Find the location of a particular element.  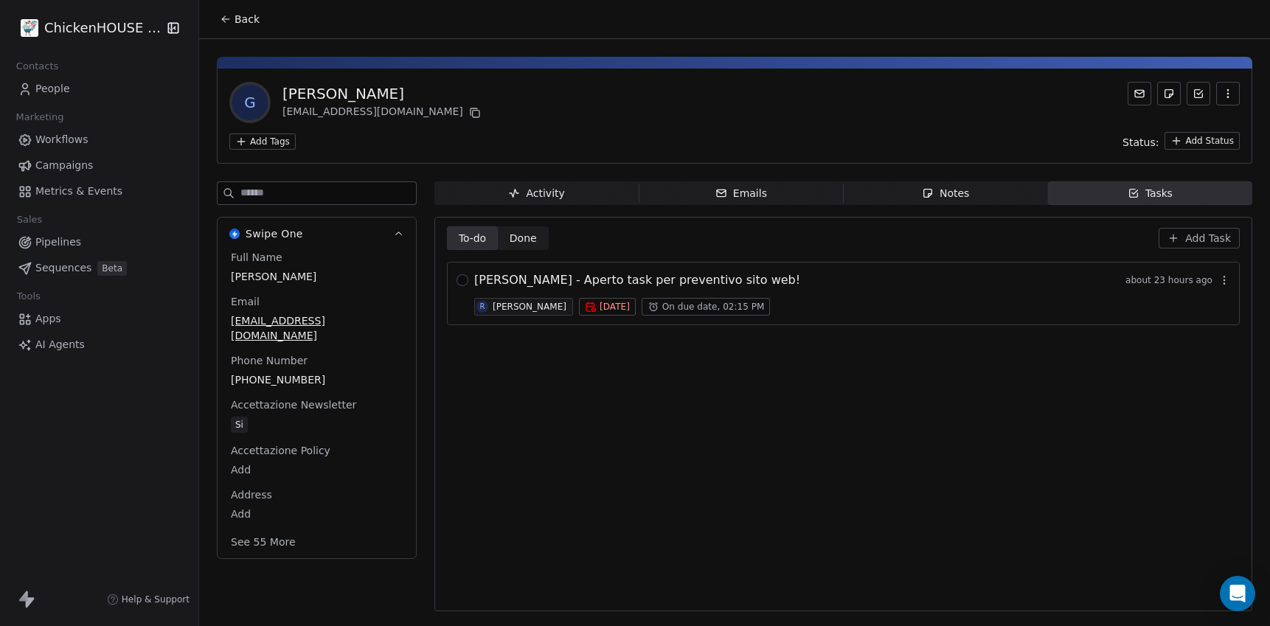

span: AI Agents is located at coordinates (60, 344).